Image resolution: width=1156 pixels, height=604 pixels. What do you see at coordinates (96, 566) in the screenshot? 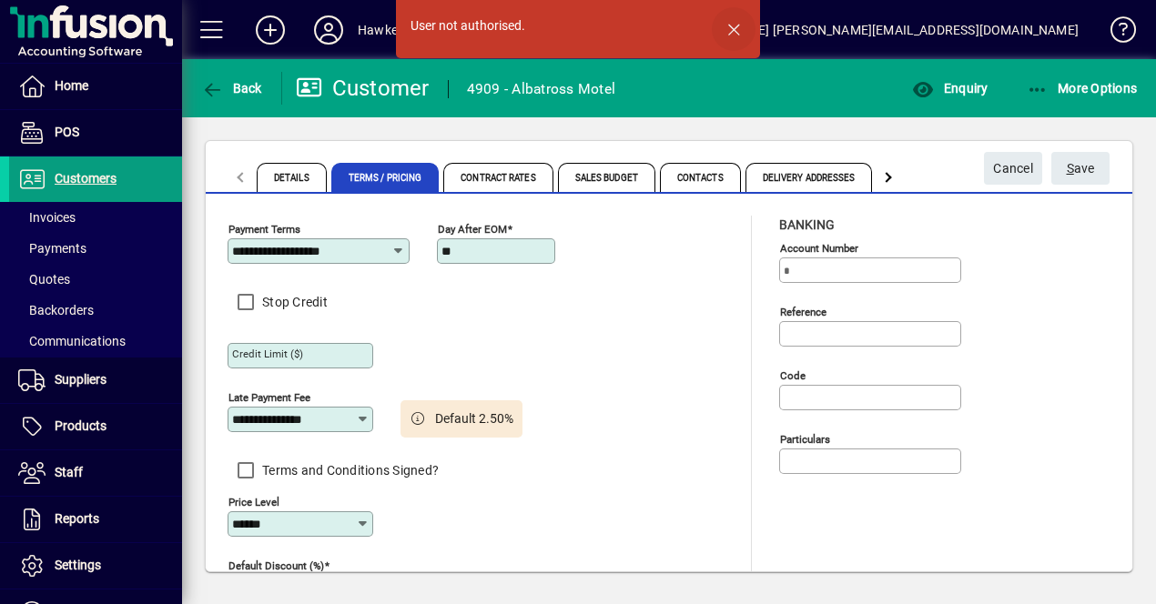
I see `a: Settings` at bounding box center [96, 566].